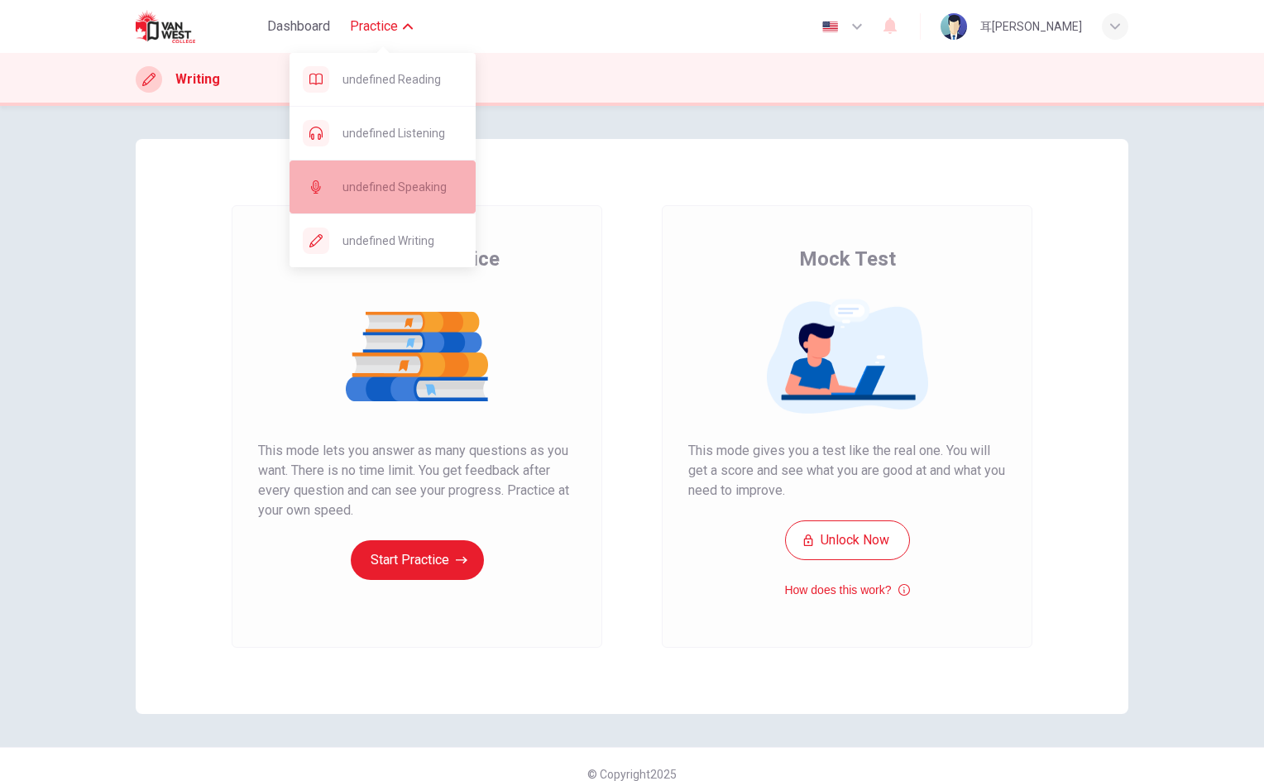 The width and height of the screenshot is (1264, 781). I want to click on div: undefined Reading, so click(382, 79).